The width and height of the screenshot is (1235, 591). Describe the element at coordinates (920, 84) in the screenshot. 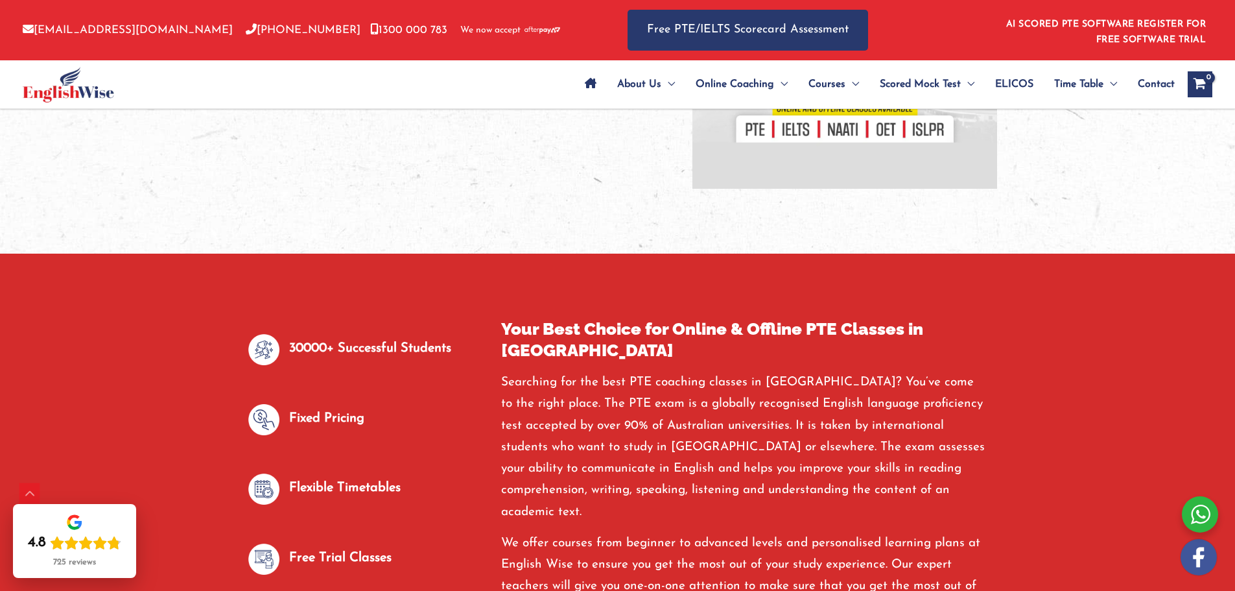

I see `span: Scored Mock Test` at that location.